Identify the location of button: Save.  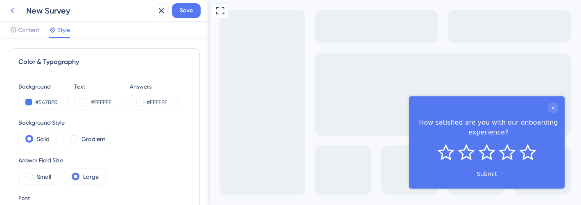
(186, 11).